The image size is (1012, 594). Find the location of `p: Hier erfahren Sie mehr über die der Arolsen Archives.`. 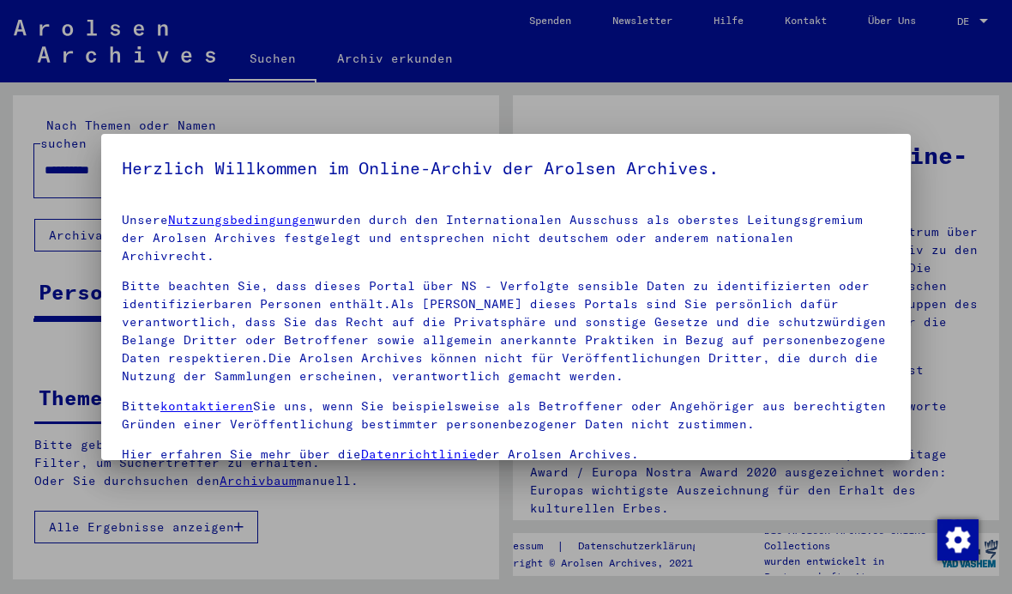

p: Hier erfahren Sie mehr über die der Arolsen Archives. is located at coordinates (506, 454).